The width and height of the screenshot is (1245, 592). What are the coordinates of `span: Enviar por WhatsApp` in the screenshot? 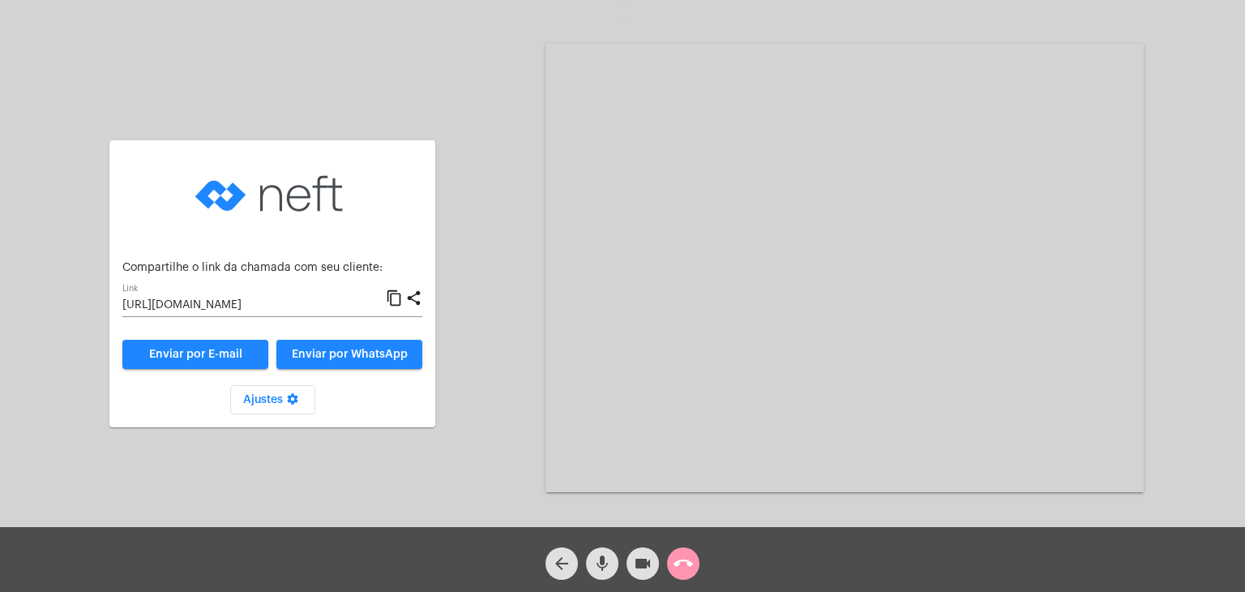 It's located at (349, 354).